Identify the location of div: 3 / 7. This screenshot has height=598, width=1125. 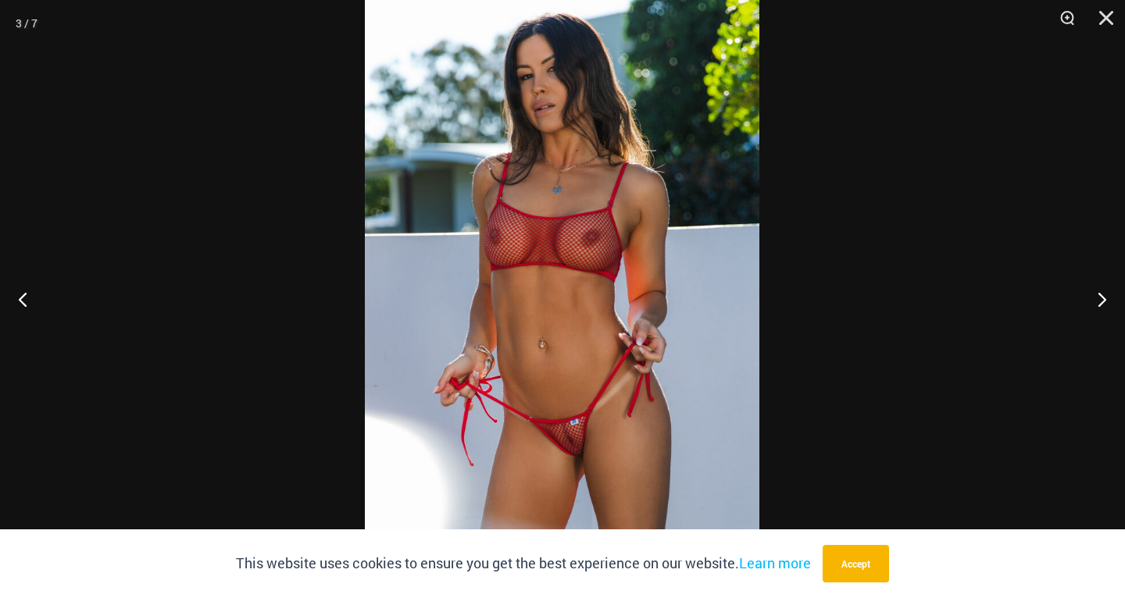
(27, 23).